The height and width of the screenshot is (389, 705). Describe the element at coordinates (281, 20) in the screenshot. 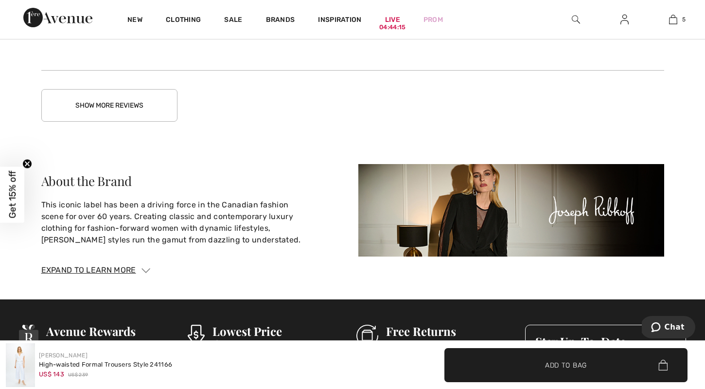

I see `a: Brands` at that location.